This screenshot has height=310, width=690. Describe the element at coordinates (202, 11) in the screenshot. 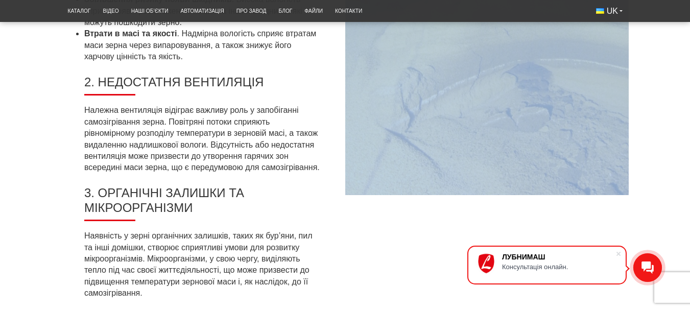

I see `a: Автоматизація` at that location.